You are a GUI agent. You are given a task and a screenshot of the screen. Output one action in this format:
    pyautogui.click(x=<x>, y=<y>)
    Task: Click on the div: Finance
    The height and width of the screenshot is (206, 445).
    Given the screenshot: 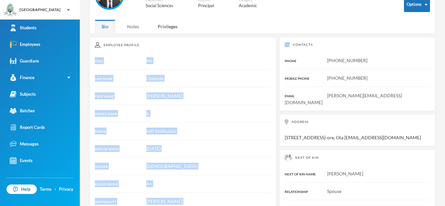 What is the action you would take?
    pyautogui.click(x=22, y=78)
    